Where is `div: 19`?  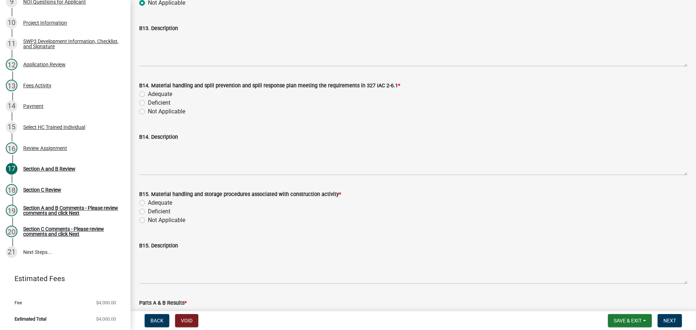
div: 19 is located at coordinates (12, 211).